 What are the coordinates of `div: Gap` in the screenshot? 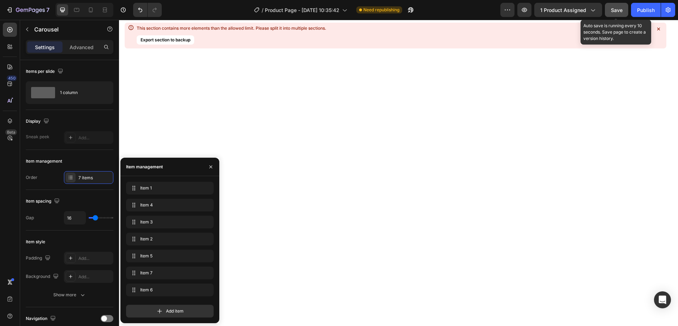 It's located at (30, 218).